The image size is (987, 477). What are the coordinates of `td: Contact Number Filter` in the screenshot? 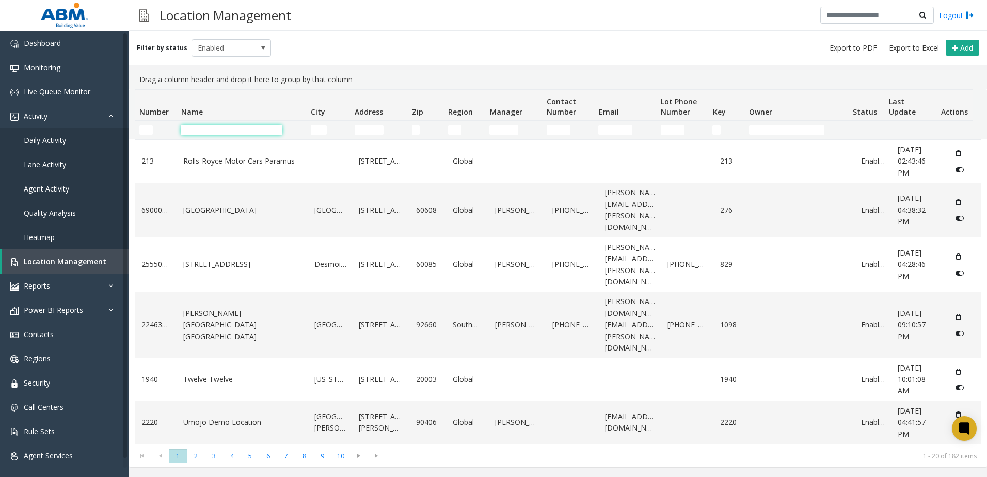 It's located at (568, 130).